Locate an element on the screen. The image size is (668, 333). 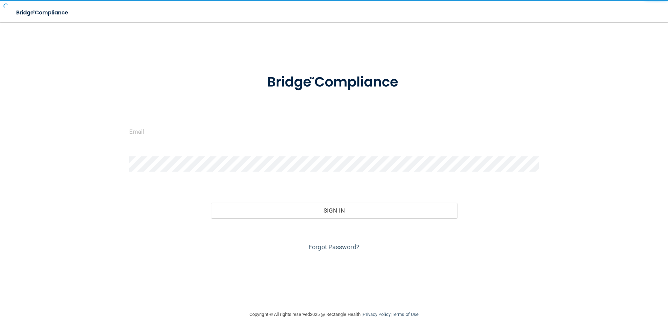
input: Email is located at coordinates (334, 131).